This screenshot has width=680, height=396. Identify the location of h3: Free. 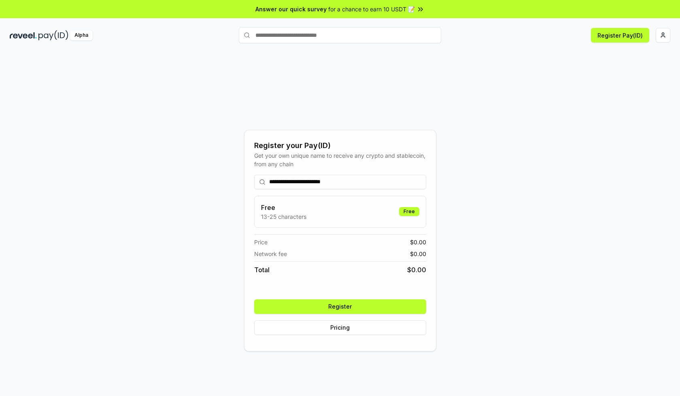
(284, 208).